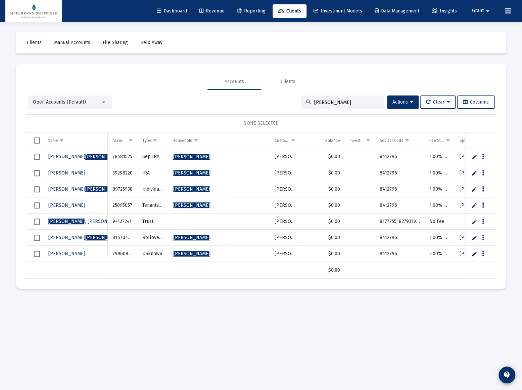 Image resolution: width=522 pixels, height=390 pixels. Describe the element at coordinates (115, 42) in the screenshot. I see `span: File Sharing` at that location.